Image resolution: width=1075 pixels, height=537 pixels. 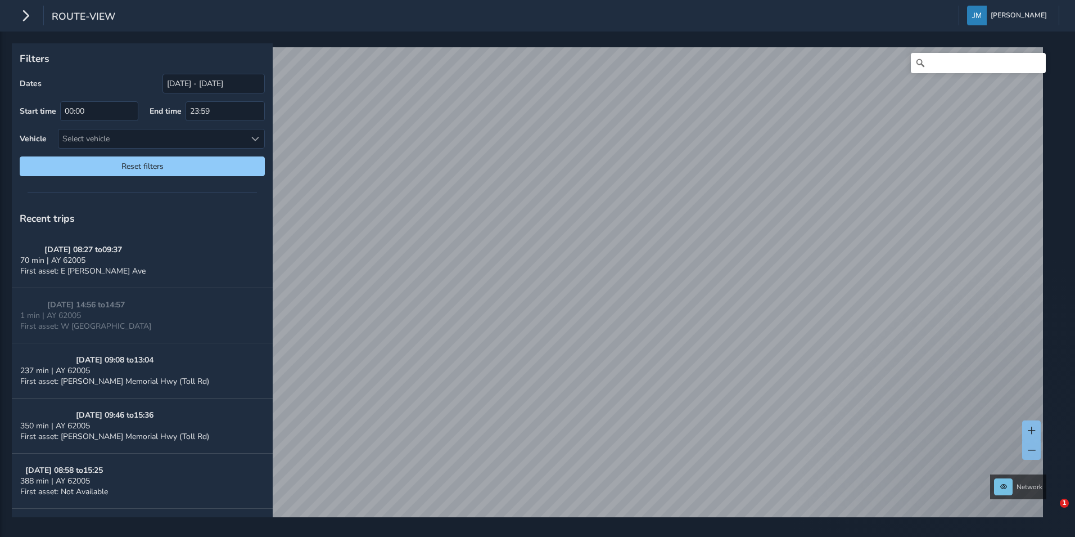 I want to click on span: 1, so click(x=1065, y=503).